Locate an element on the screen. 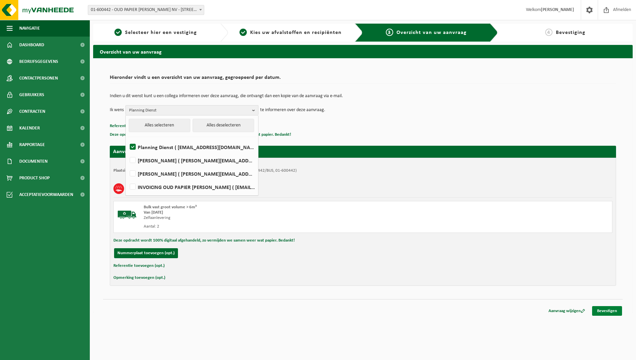 This screenshot has width=636, height=360. h2: Hieronder vindt u een overzicht van uw aanvraag, gegroepeerd per datum. is located at coordinates (363, 79).